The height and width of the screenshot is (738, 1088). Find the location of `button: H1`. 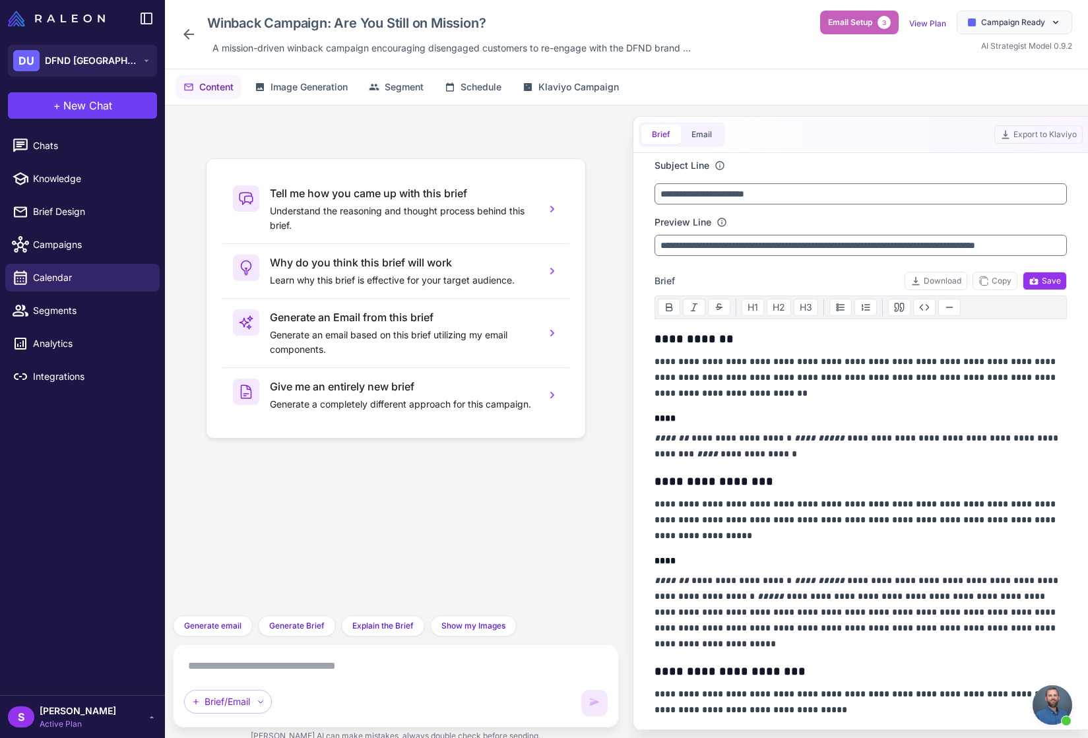

button: H1 is located at coordinates (752, 307).